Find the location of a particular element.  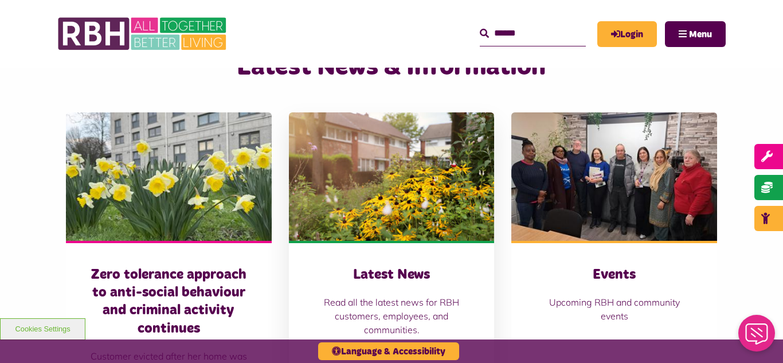

img: Group photo of customers and colleagues at Spotland Community Centre is located at coordinates (614, 177).